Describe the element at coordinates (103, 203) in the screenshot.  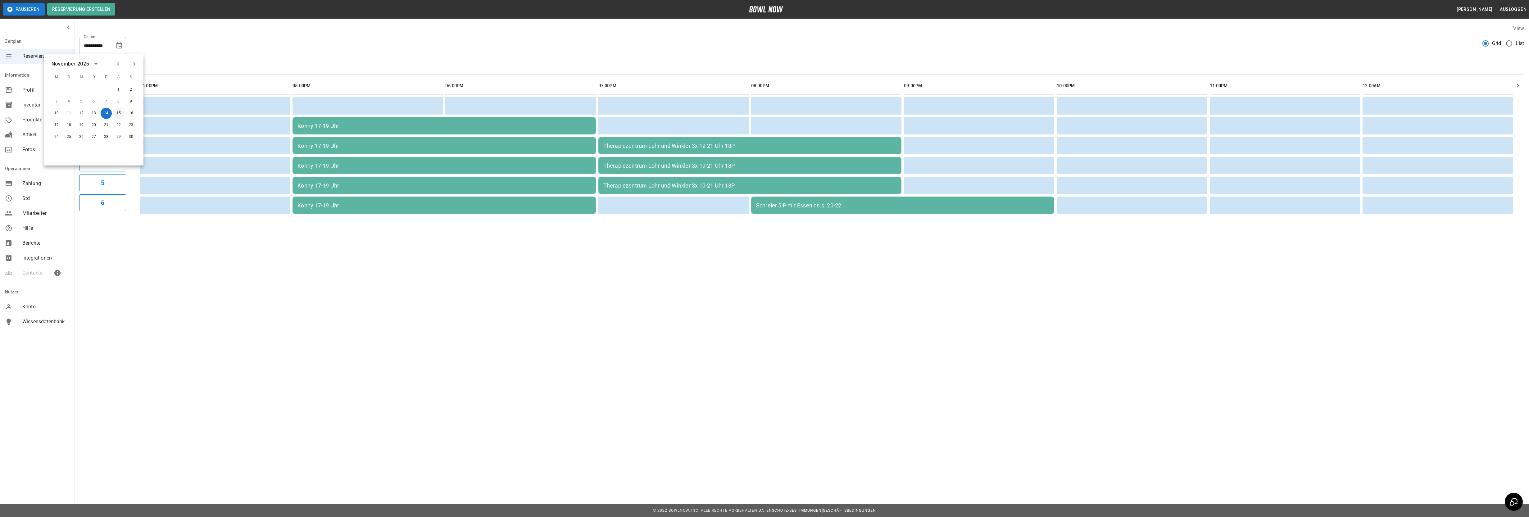
I see `button: 6` at that location.